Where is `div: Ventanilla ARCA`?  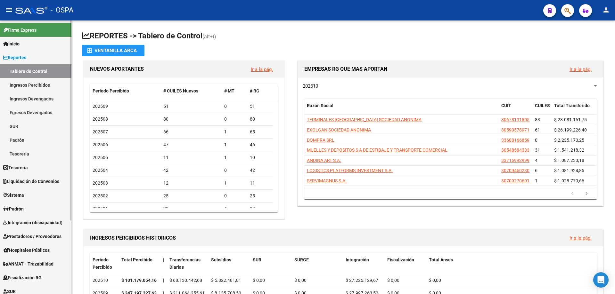
div: Ventanilla ARCA is located at coordinates (113, 51).